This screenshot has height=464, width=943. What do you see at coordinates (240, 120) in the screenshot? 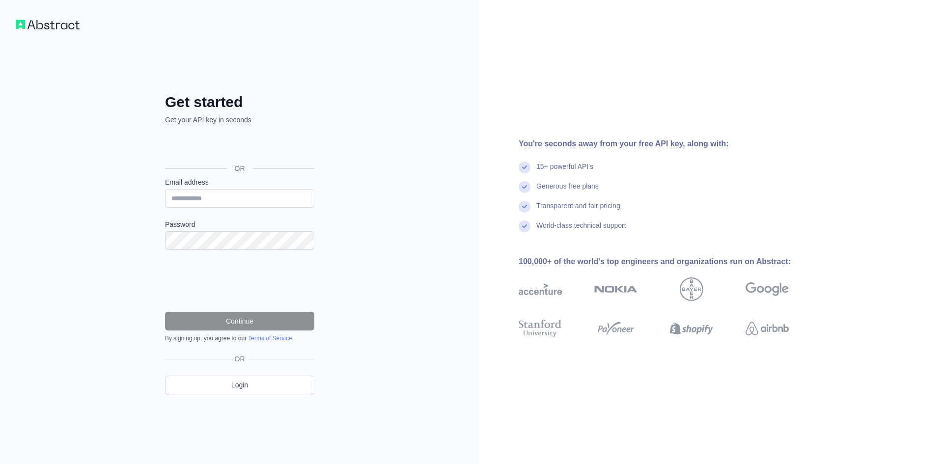
I see `p: Get your API key in seconds` at bounding box center [240, 120].